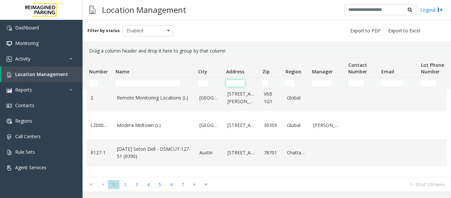 This screenshot has height=198, width=451. Describe the element at coordinates (272, 125) in the screenshot. I see `a: 30309` at that location.